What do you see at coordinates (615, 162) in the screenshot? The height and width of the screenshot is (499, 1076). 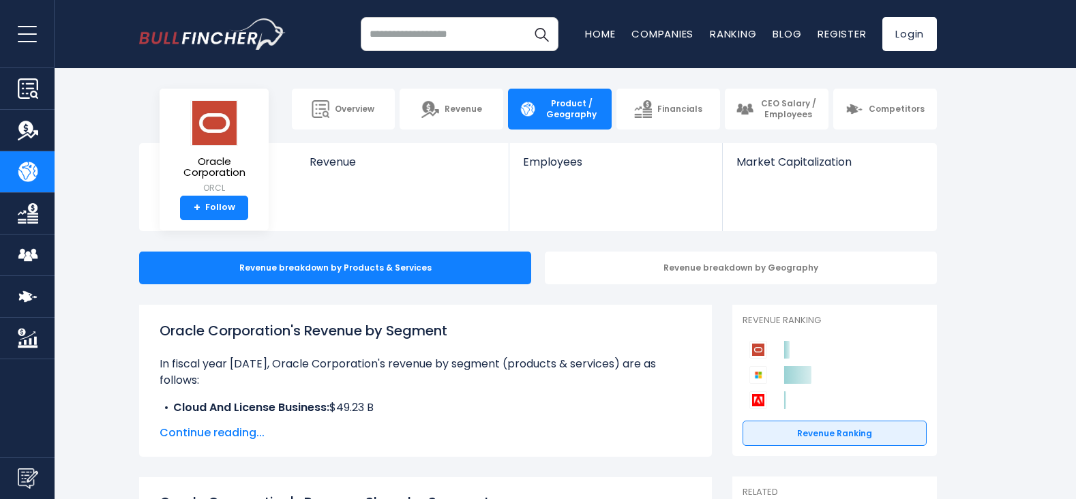 I see `span: Employees` at bounding box center [615, 162].